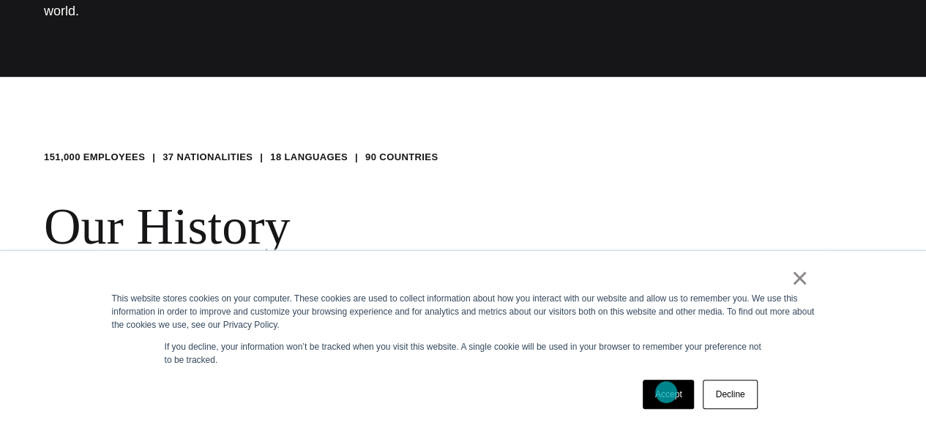 The width and height of the screenshot is (926, 428). Describe the element at coordinates (669, 395) in the screenshot. I see `a: Accept` at that location.